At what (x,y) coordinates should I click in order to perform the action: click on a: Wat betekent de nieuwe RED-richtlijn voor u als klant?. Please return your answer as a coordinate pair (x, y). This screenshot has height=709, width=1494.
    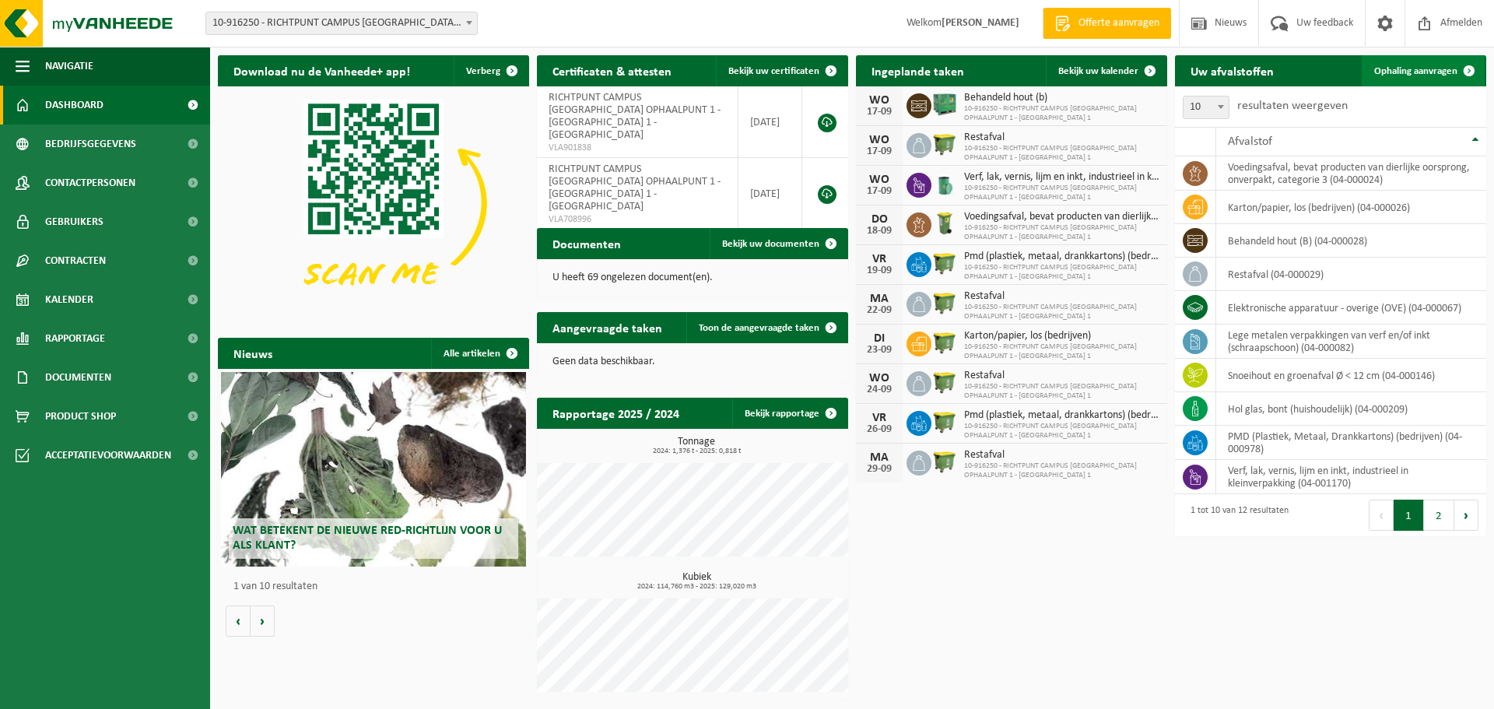
    Looking at the image, I should click on (374, 469).